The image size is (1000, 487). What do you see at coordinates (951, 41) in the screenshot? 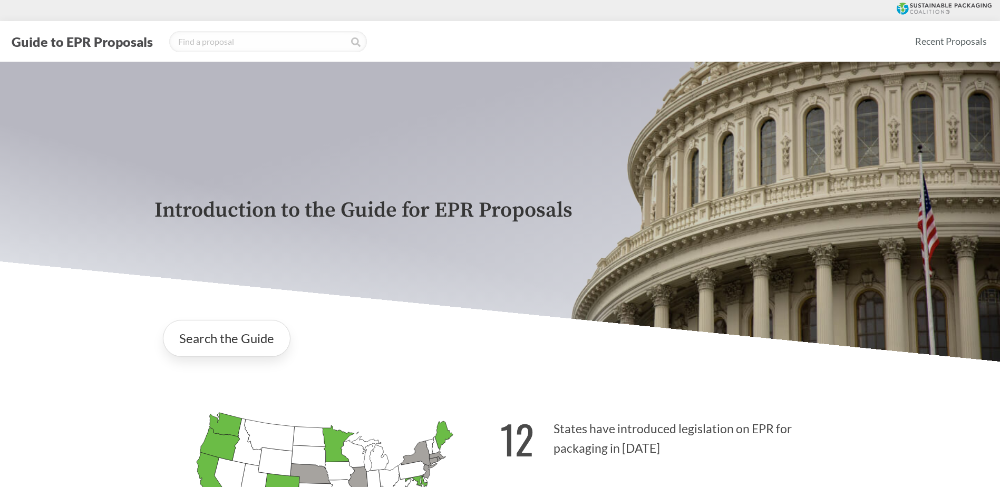
I see `a: Recent Proposals` at bounding box center [951, 41].